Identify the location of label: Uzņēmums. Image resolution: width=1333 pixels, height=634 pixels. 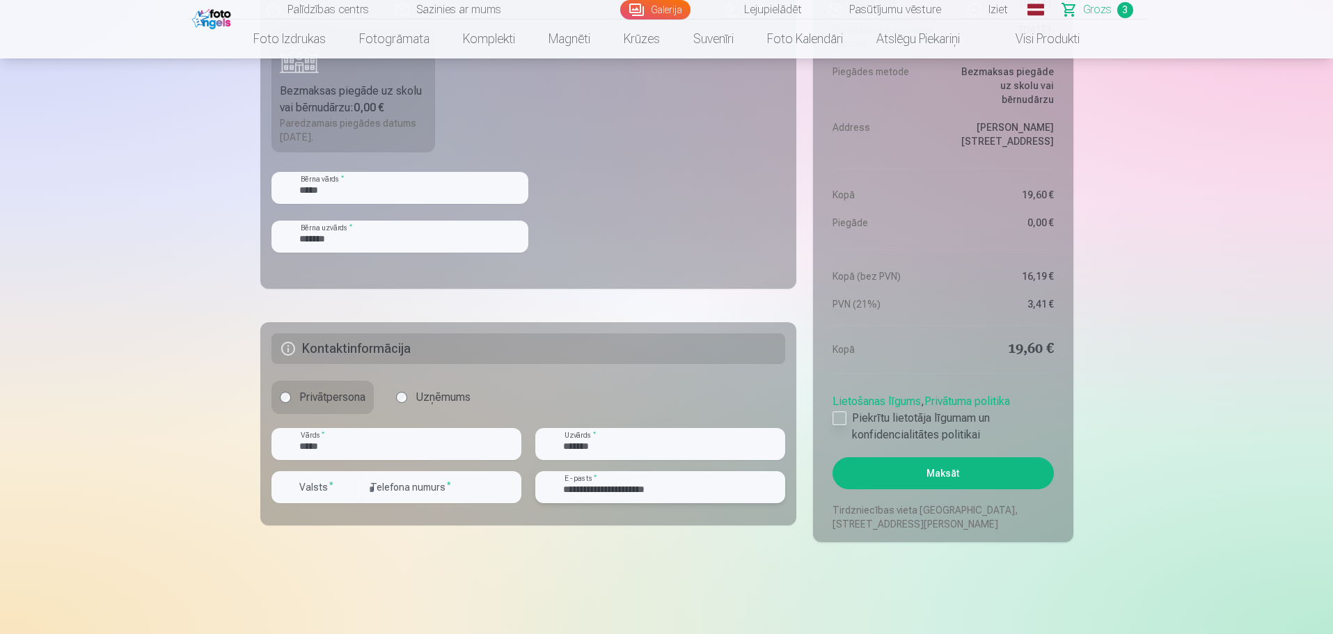
(433, 397).